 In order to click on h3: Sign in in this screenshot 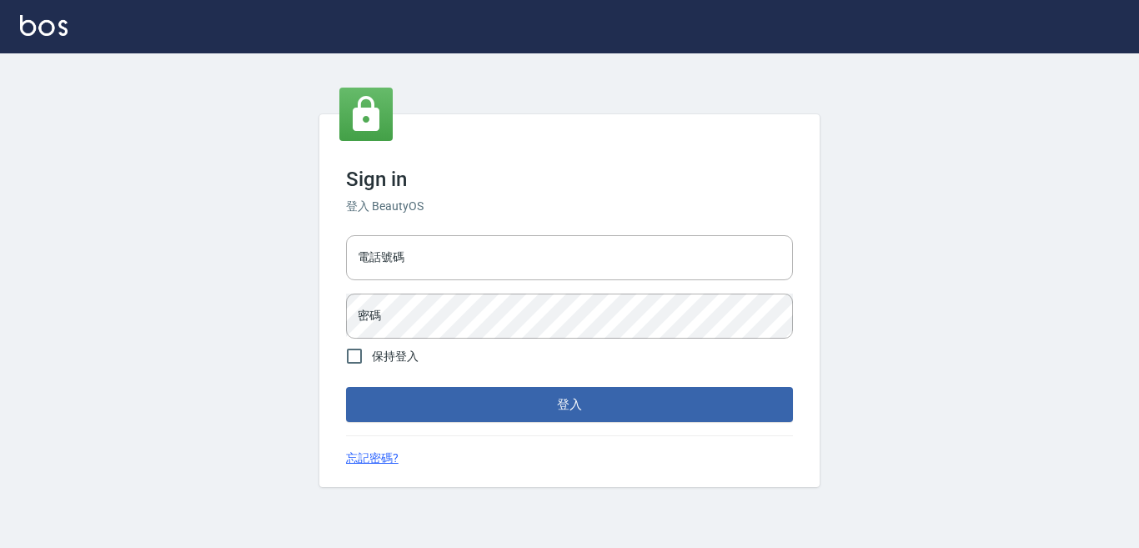, I will do `click(569, 179)`.